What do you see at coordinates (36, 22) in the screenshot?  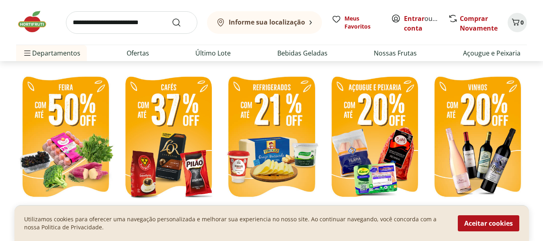 I see `img: Hortifruti` at bounding box center [36, 22].